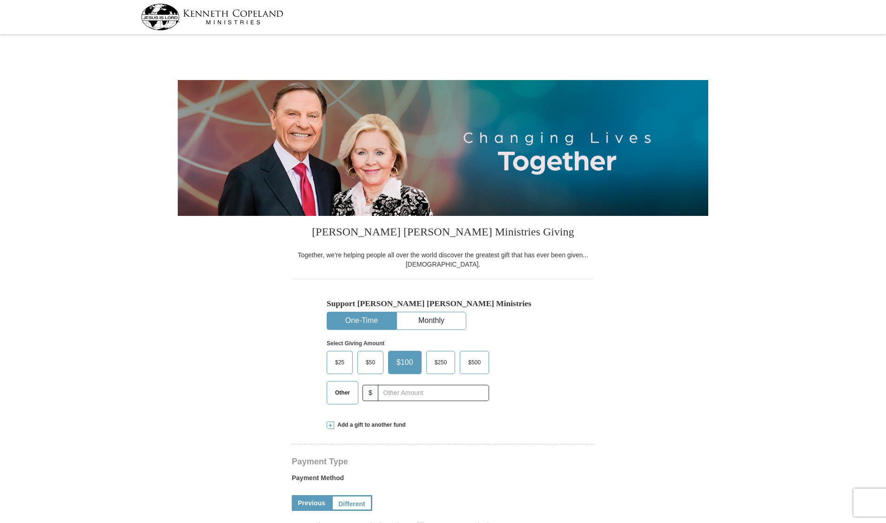 Image resolution: width=886 pixels, height=523 pixels. What do you see at coordinates (361, 320) in the screenshot?
I see `button: One-Time` at bounding box center [361, 320].